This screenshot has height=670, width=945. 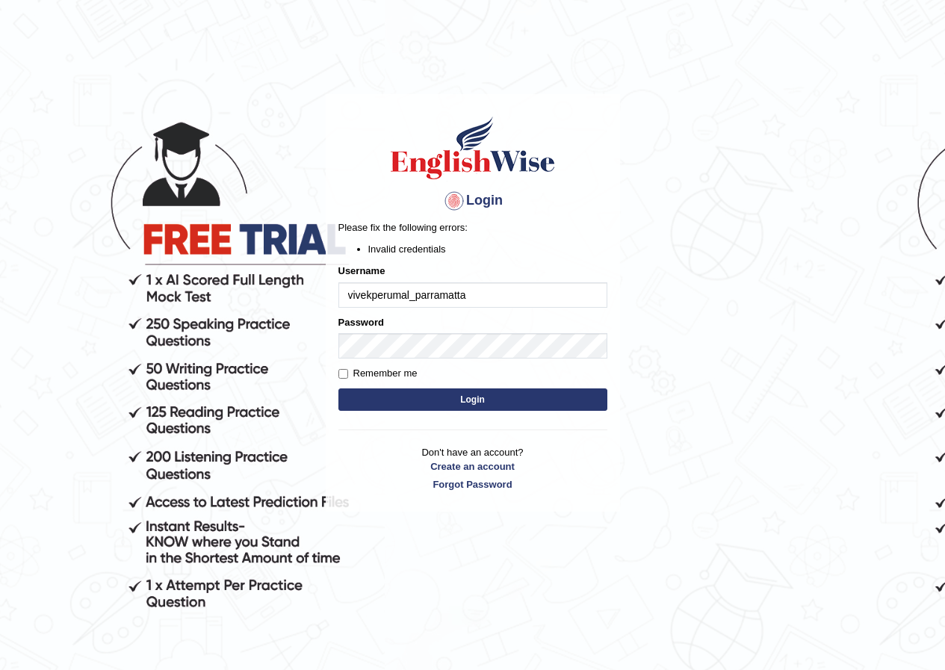 I want to click on h4: Login, so click(x=473, y=201).